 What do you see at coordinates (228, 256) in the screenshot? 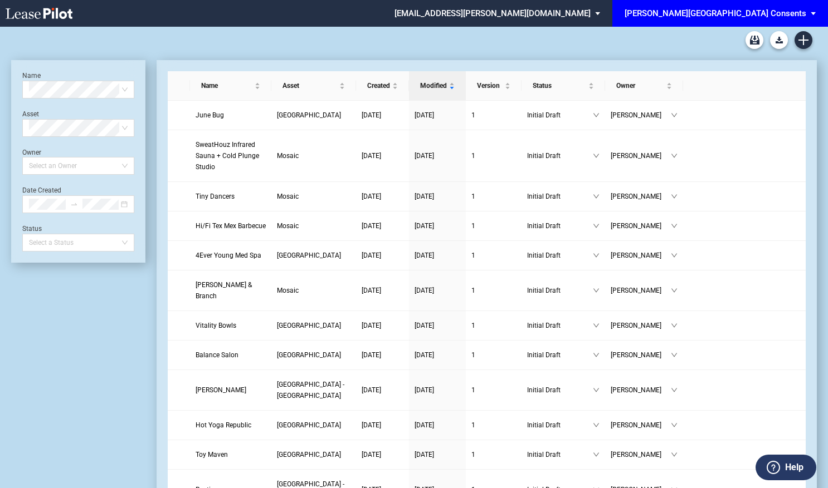
I see `span: 4Ever Young Med Spa` at bounding box center [228, 256].